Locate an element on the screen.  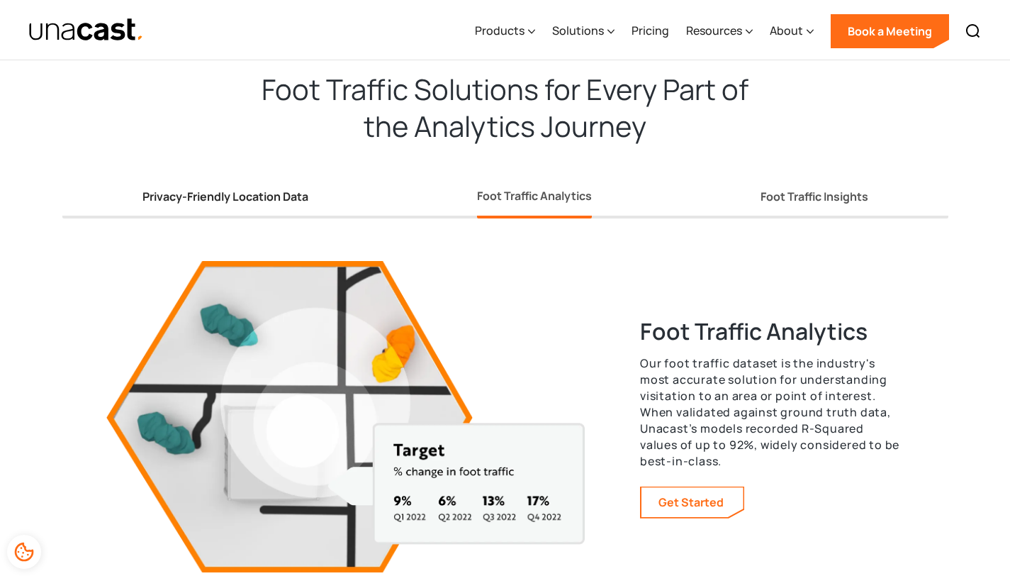
div: Cookie Preferences is located at coordinates (24, 552).